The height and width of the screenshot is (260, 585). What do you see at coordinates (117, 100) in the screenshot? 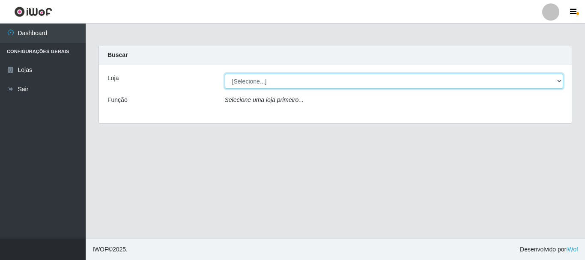
I see `label: Função` at bounding box center [117, 100].